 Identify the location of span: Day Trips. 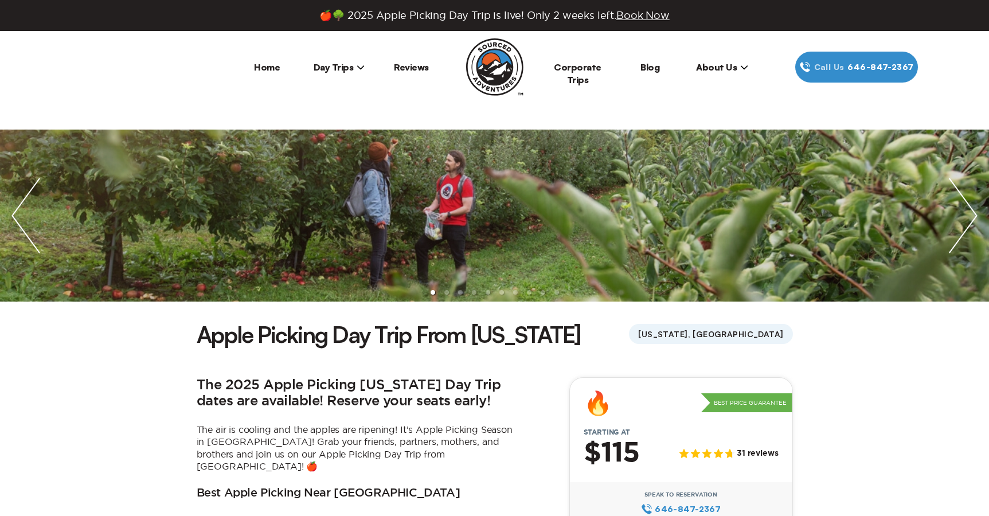
(339, 67).